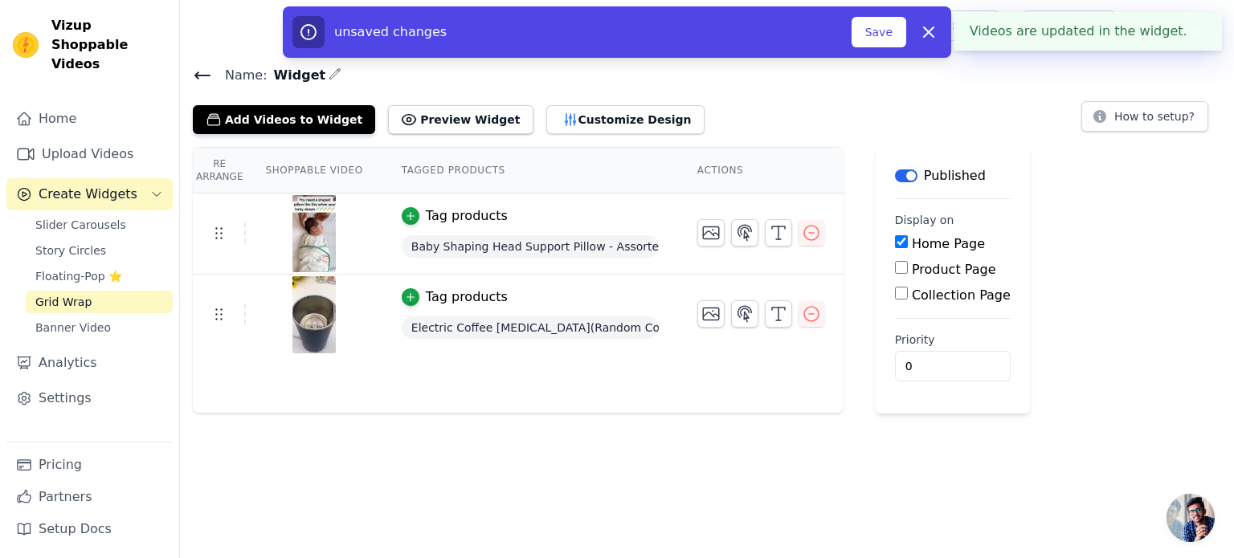 The image size is (1234, 558). I want to click on label: Product Page, so click(953, 269).